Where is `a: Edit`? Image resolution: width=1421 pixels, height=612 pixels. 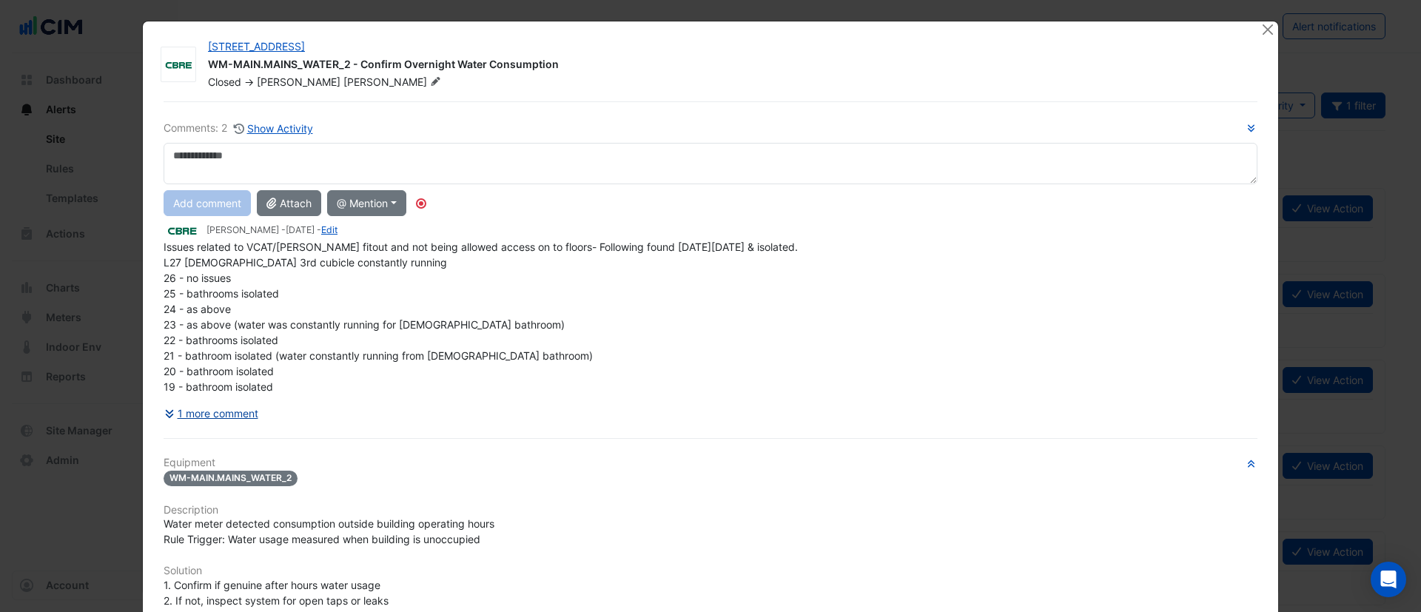
a: Edit is located at coordinates (329, 229).